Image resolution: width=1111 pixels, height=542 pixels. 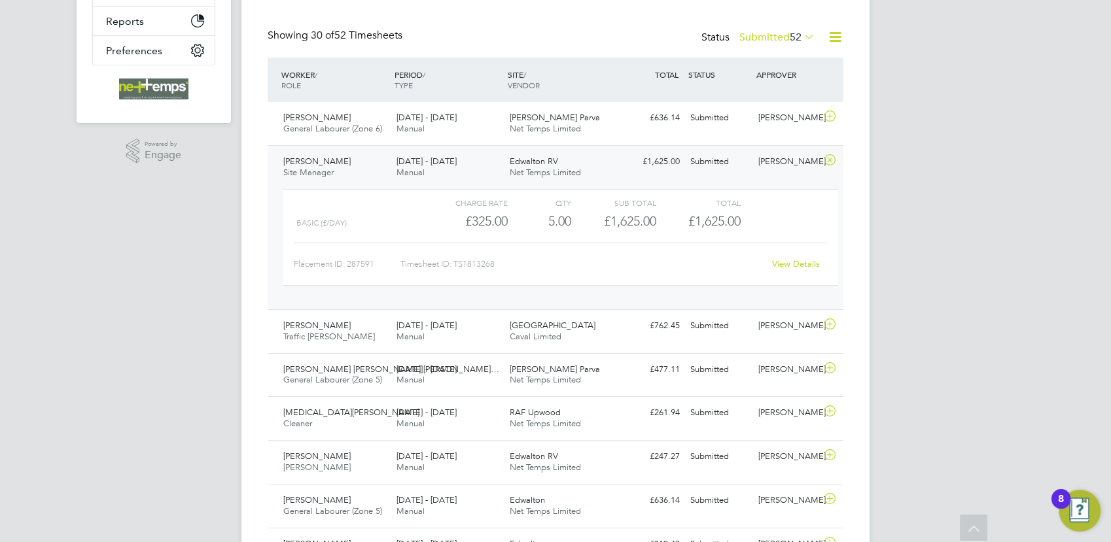 I want to click on span: TYPE, so click(x=404, y=85).